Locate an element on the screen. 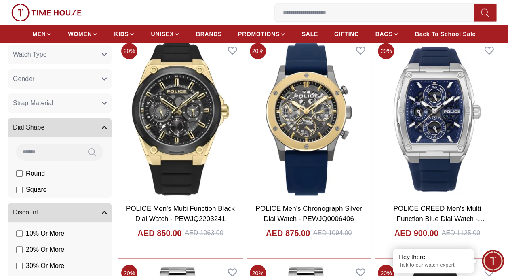 The height and width of the screenshot is (276, 508). a: GIFTING is located at coordinates (347, 34).